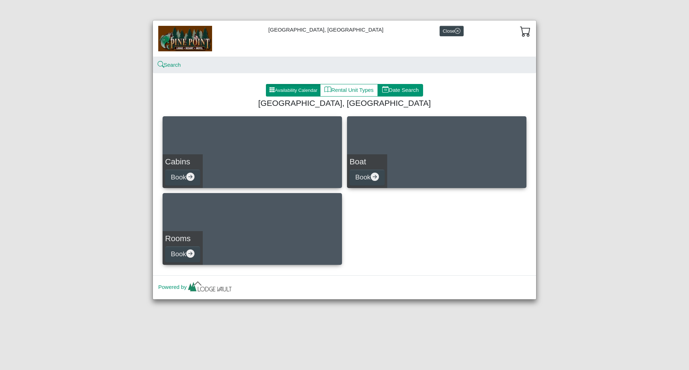 The height and width of the screenshot is (370, 689). Describe the element at coordinates (183, 238) in the screenshot. I see `h4: Rooms` at that location.